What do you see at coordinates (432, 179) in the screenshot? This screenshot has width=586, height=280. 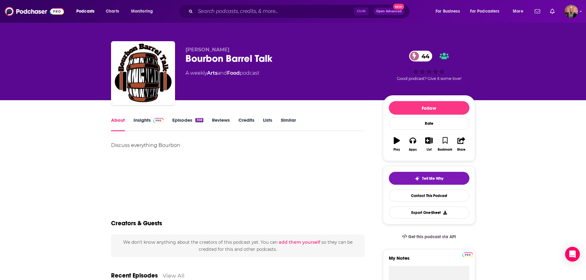 I see `span: Tell Me Why` at bounding box center [432, 179].